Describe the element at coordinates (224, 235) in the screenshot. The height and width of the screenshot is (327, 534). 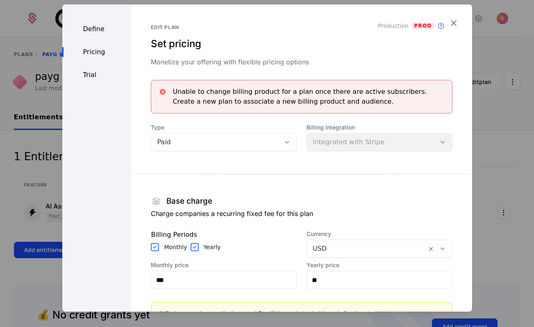
I see `div: Billing Periods` at that location.